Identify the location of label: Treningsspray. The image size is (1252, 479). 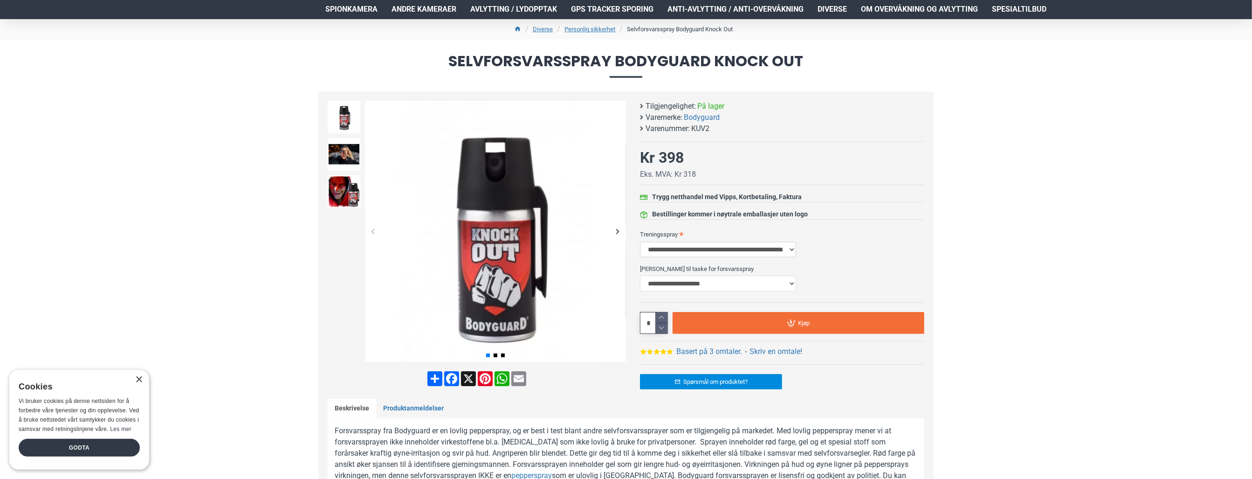
(782, 234).